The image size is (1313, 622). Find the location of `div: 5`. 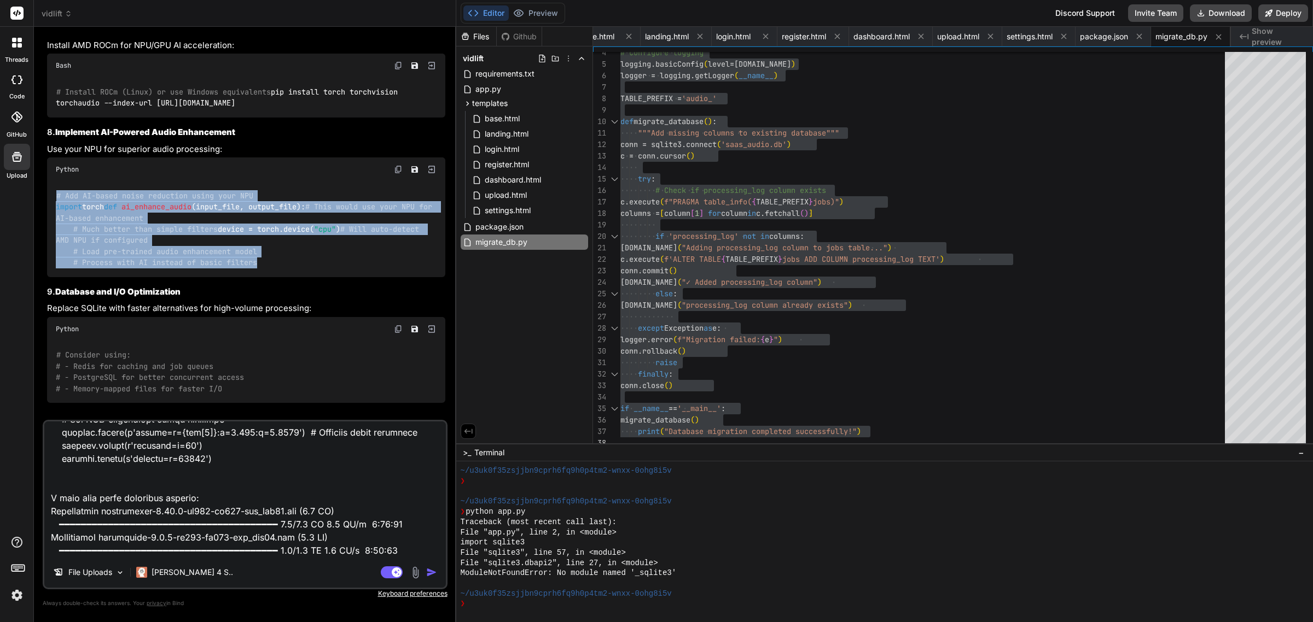

div: 5 is located at coordinates (599, 64).